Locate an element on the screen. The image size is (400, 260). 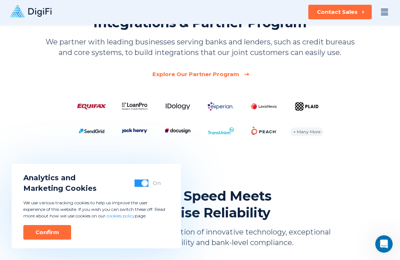
p: We use various tracking cookies to help us improve the user experience of this website. If you wi... is located at coordinates (96, 209).